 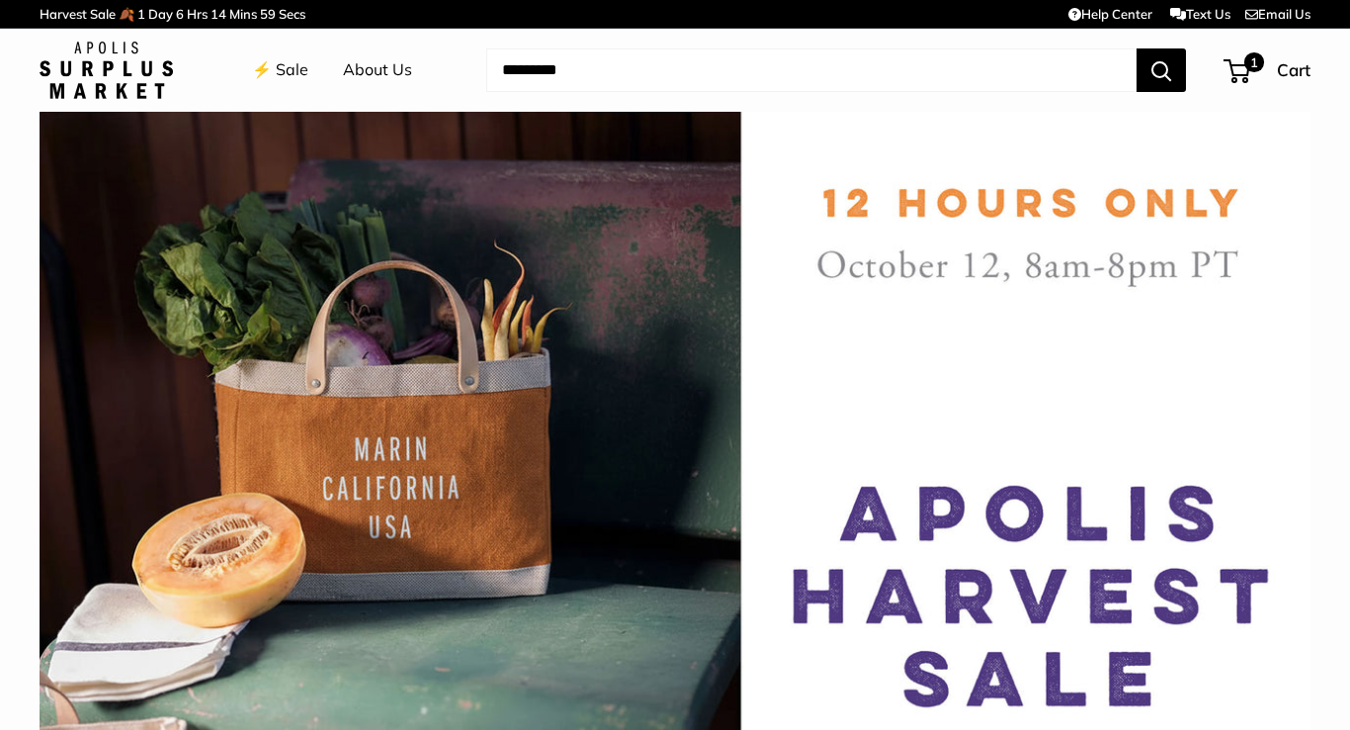 What do you see at coordinates (1278, 14) in the screenshot?
I see `a: Email Us` at bounding box center [1278, 14].